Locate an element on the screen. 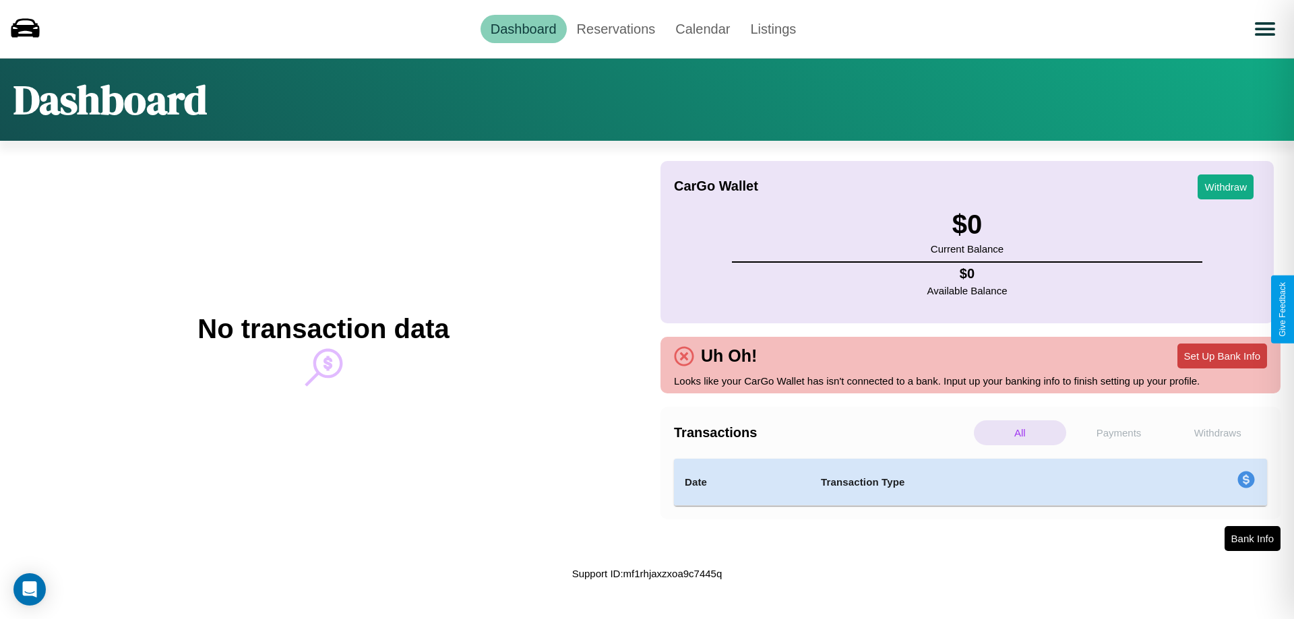  h1: Dashboard is located at coordinates (110, 100).